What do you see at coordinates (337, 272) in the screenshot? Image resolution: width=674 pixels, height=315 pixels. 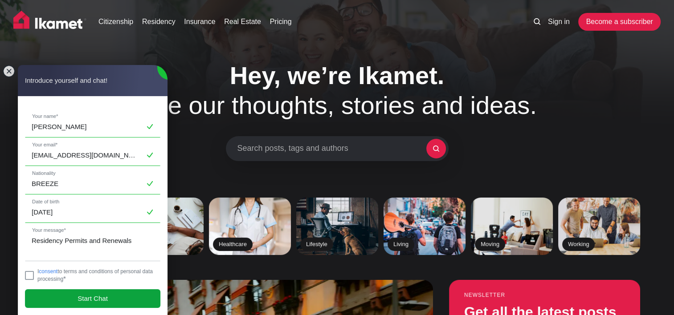 I see `small: What’s new?` at bounding box center [337, 272].